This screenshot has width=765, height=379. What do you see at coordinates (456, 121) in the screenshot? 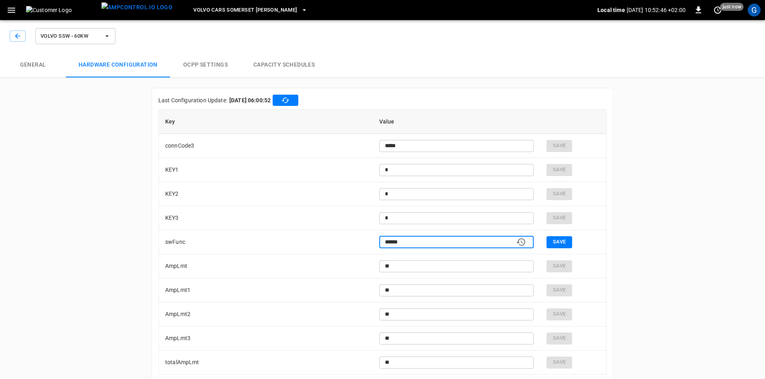
I see `th: Value` at bounding box center [456, 121].